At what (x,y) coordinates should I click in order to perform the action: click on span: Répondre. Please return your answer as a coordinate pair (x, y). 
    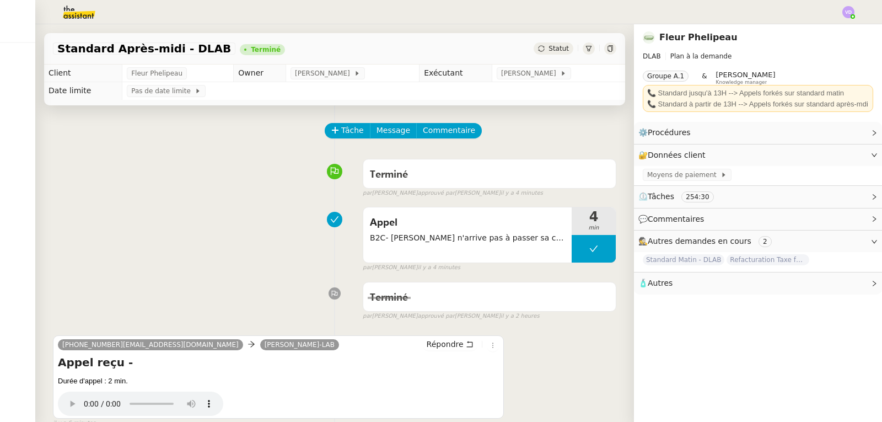
    Looking at the image, I should click on (445, 344).